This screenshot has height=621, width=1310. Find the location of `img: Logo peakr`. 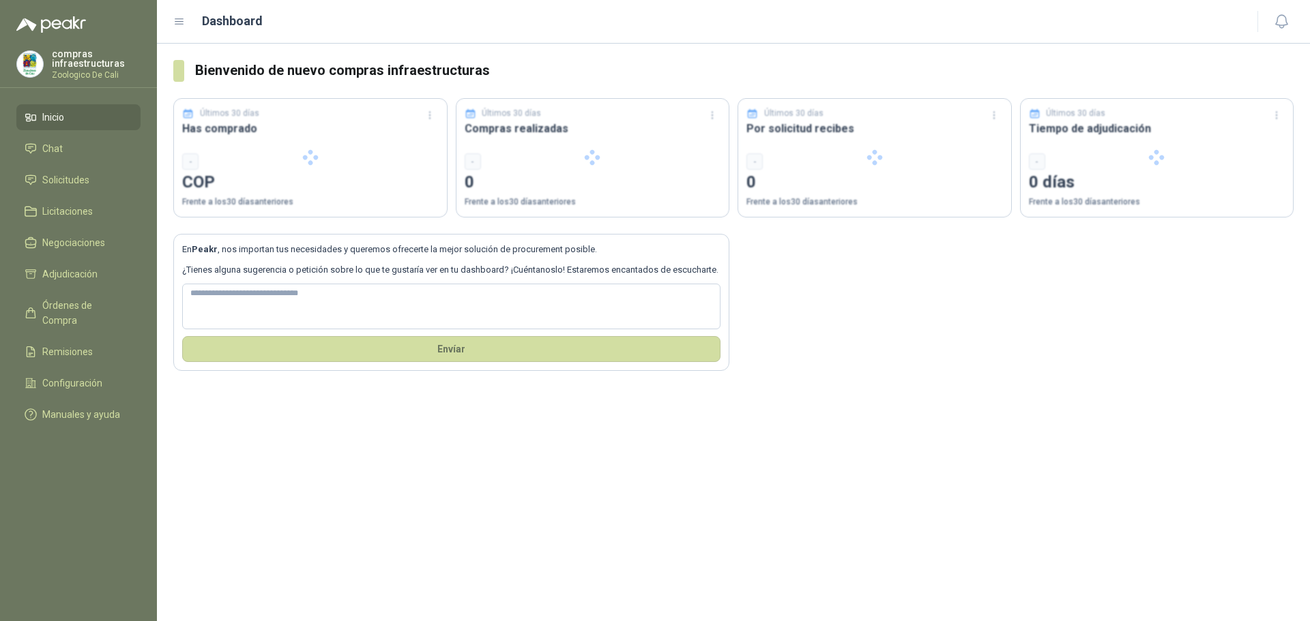

img: Logo peakr is located at coordinates (51, 25).